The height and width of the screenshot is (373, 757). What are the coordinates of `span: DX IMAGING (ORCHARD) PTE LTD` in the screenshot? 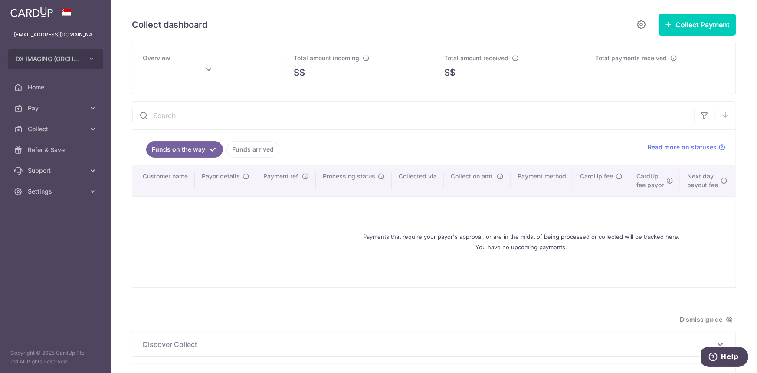 It's located at (48, 59).